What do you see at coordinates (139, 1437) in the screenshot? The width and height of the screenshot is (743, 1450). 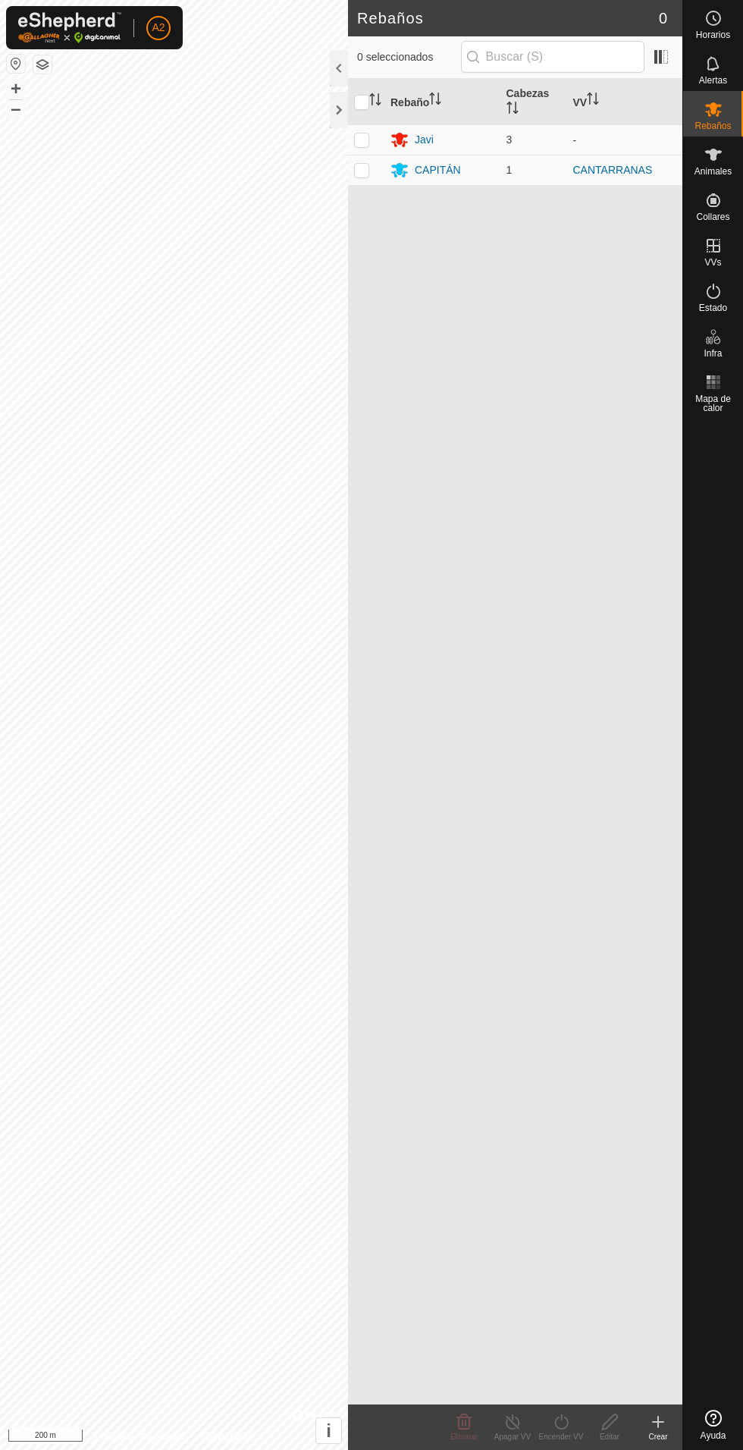 I see `a: Política de Privacidad` at bounding box center [139, 1437].